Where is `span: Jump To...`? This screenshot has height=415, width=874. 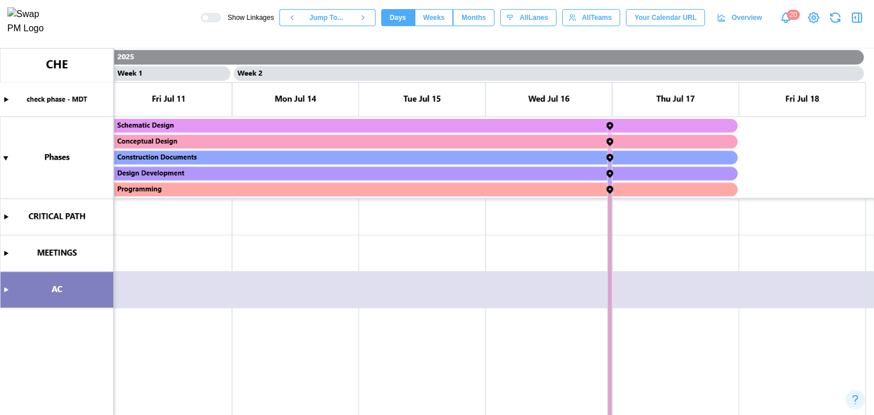
span: Jump To... is located at coordinates (326, 18).